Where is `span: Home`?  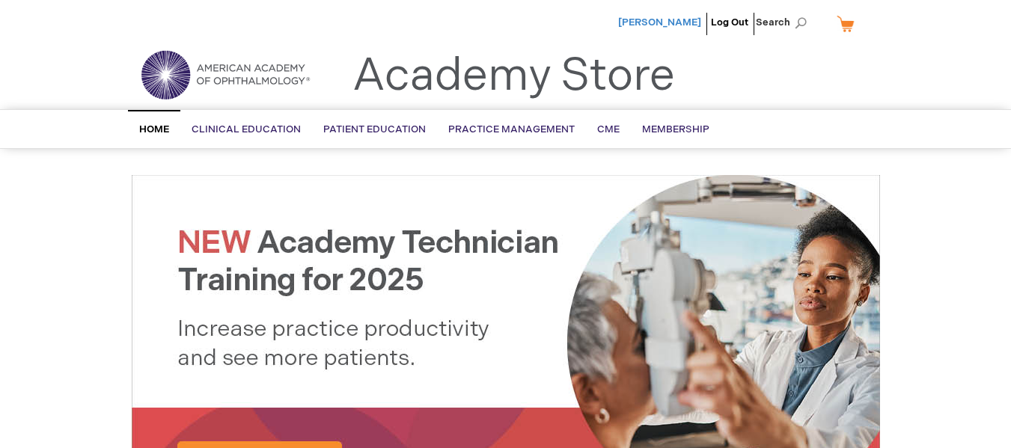 span: Home is located at coordinates (154, 129).